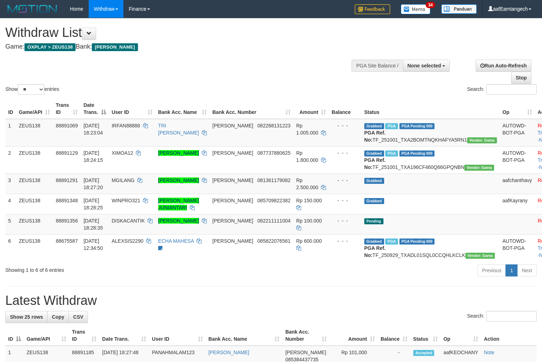 The height and width of the screenshot is (362, 542). What do you see at coordinates (394, 335) in the screenshot?
I see `th: Balance: activate to sort column ascending` at bounding box center [394, 335].